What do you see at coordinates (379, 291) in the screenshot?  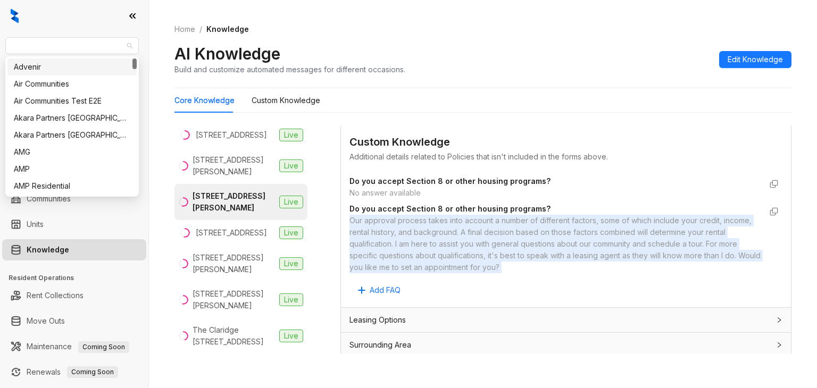 I see `button: Add FAQ` at bounding box center [379, 291].